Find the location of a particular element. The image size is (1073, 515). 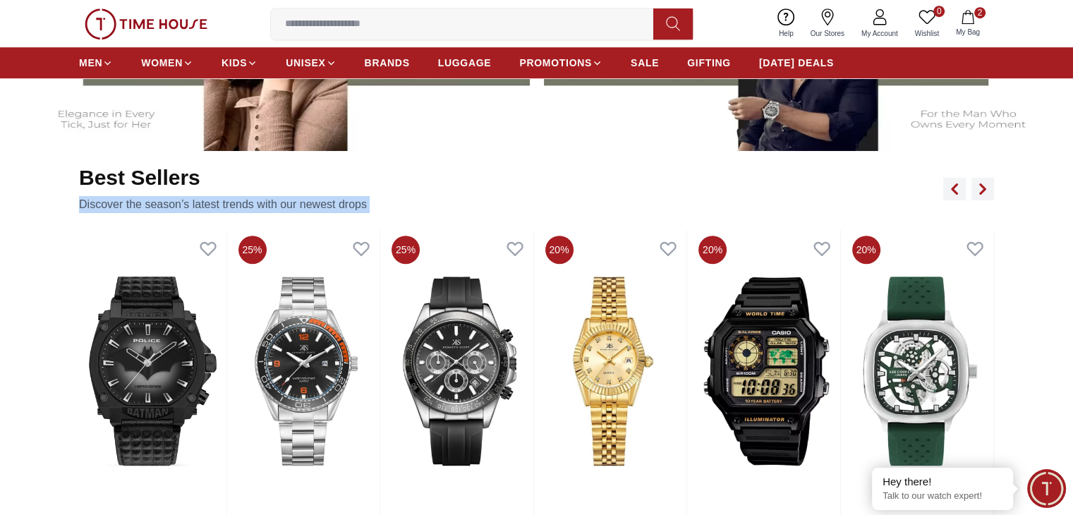

img: Kenneth Scott Women Analog Beige Dial Watch - K22536-GBGC is located at coordinates (613, 371).